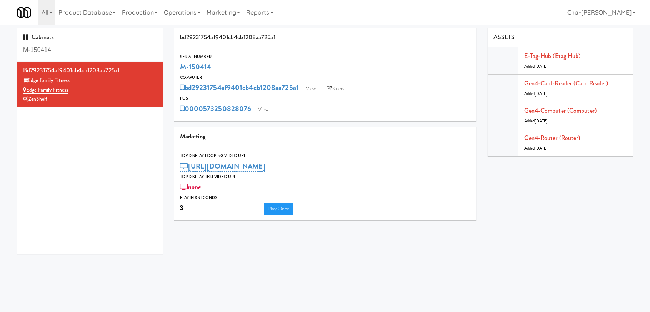  Describe the element at coordinates (216, 109) in the screenshot. I see `a: 0000573250828076` at that location.